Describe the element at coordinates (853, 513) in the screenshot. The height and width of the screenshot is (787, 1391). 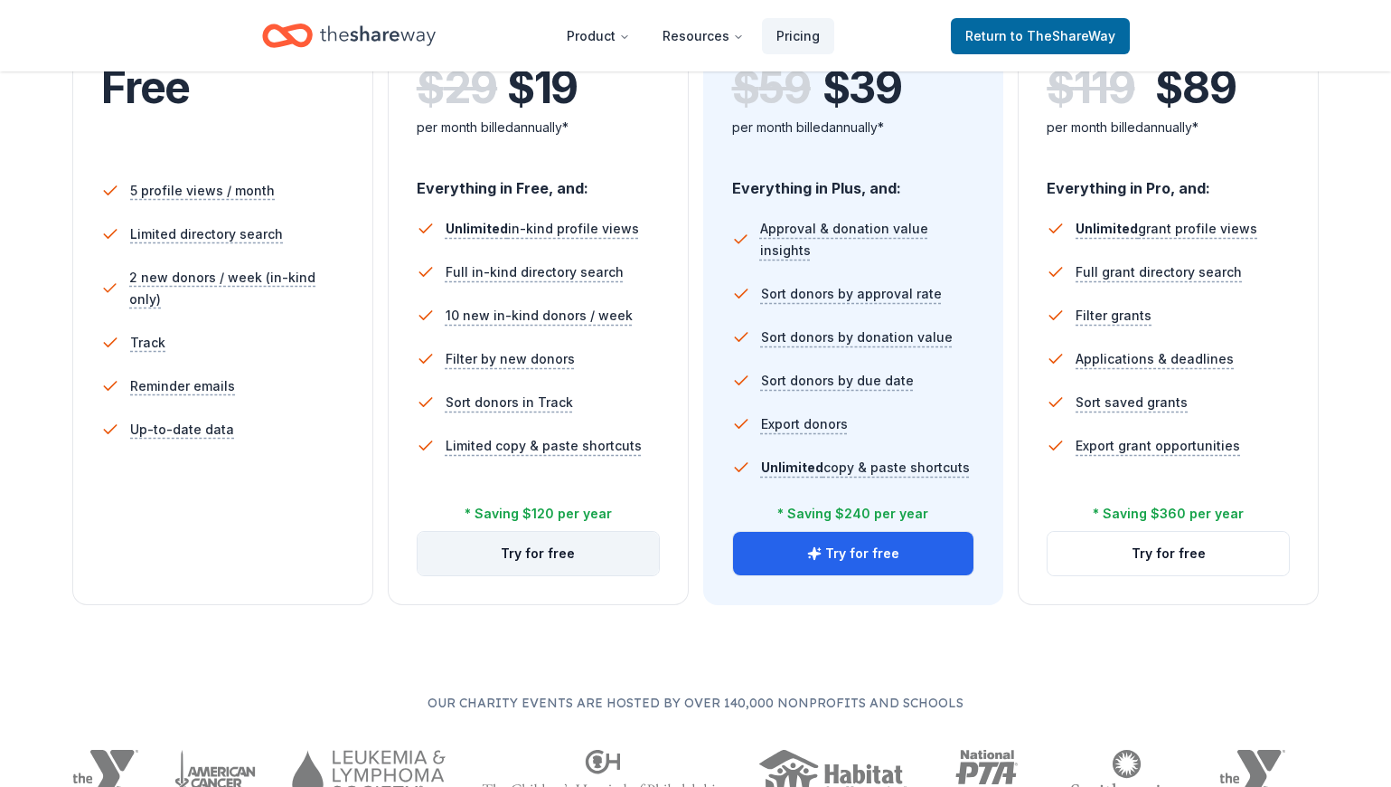
I see `div: * Saving $240 per year` at that location.